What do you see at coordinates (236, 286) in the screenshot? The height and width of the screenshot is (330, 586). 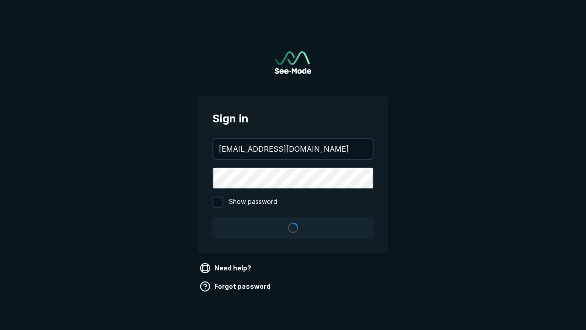 I see `a: Forgot password` at bounding box center [236, 286].